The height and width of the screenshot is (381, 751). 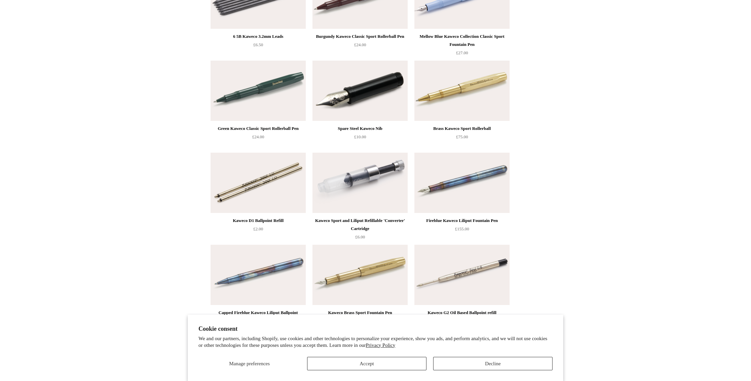 What do you see at coordinates (360, 275) in the screenshot?
I see `a: Kaweco Brass Sport Fountain Pen Kaweco Brass Sport Fountain Pen` at bounding box center [360, 275].